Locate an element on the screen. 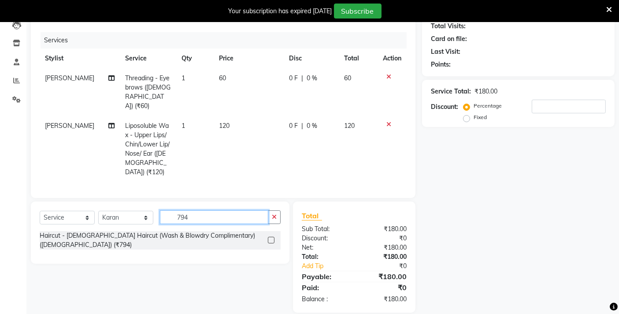 The height and width of the screenshot is (314, 619). th: Qty is located at coordinates (195, 58).